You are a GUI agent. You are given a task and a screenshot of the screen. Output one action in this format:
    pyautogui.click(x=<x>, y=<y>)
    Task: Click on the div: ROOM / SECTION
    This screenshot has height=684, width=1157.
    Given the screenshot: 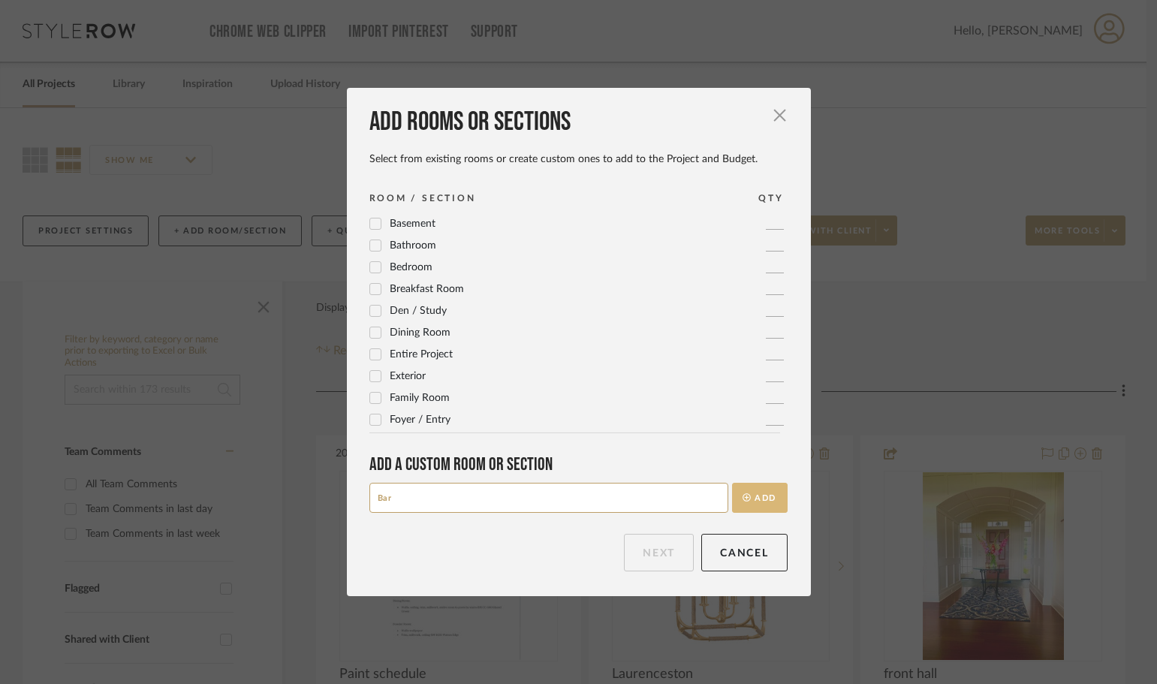 What is the action you would take?
    pyautogui.click(x=423, y=198)
    